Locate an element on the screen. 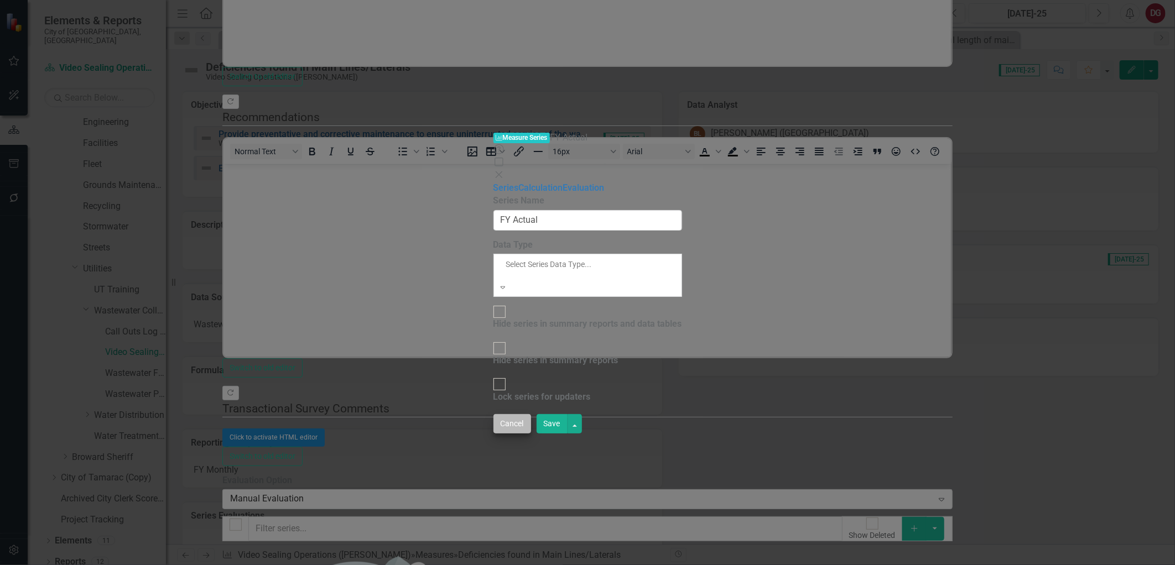 The height and width of the screenshot is (565, 1175). span: Measure Series is located at coordinates (522, 138).